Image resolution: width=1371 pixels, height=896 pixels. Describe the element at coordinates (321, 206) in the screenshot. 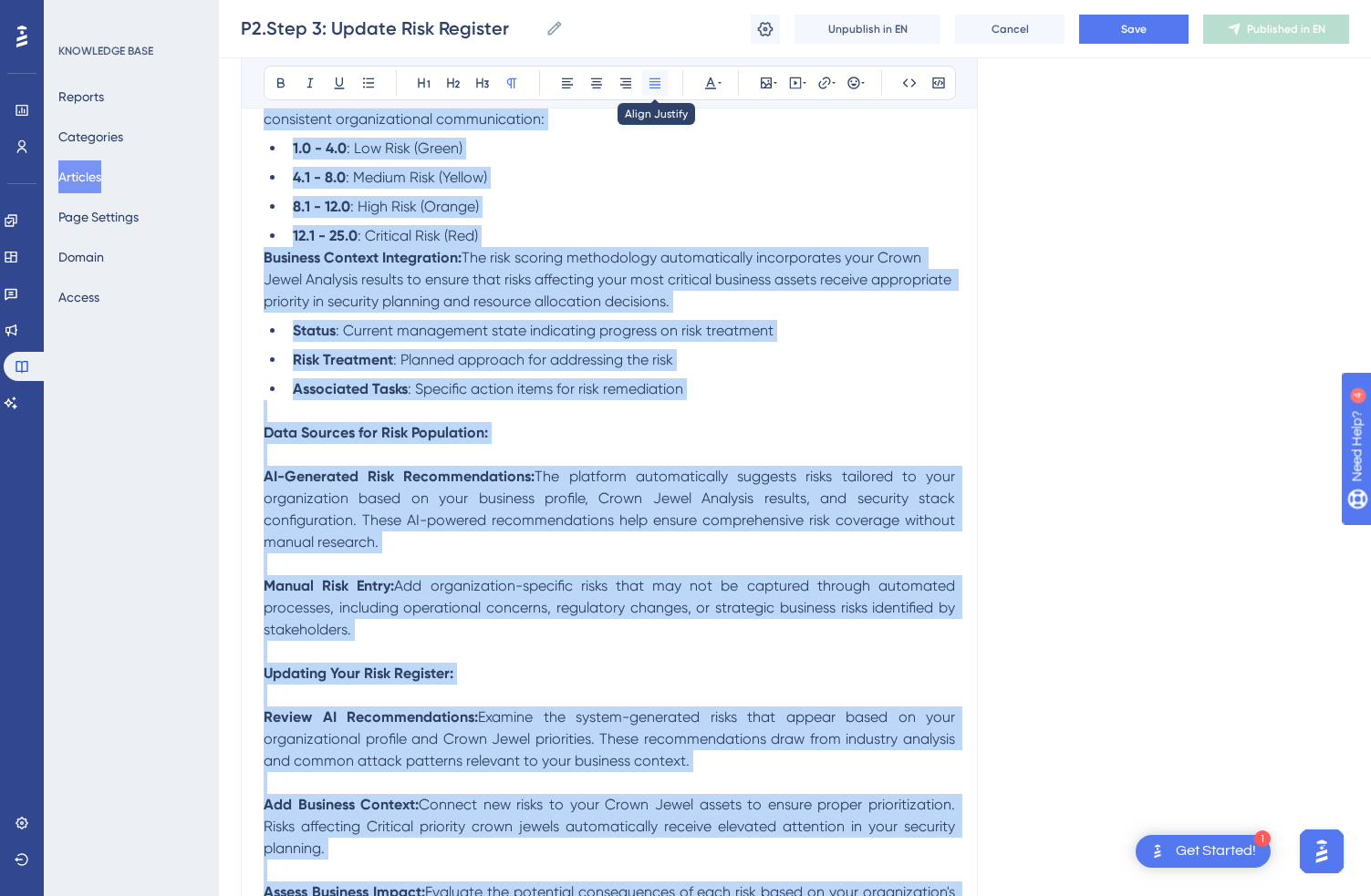

I see `strong: 8.1 - 12.0` at that location.